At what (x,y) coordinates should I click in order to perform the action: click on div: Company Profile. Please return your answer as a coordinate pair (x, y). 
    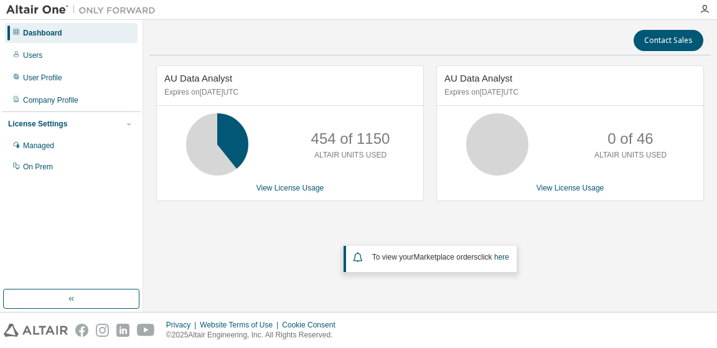
    Looking at the image, I should click on (50, 100).